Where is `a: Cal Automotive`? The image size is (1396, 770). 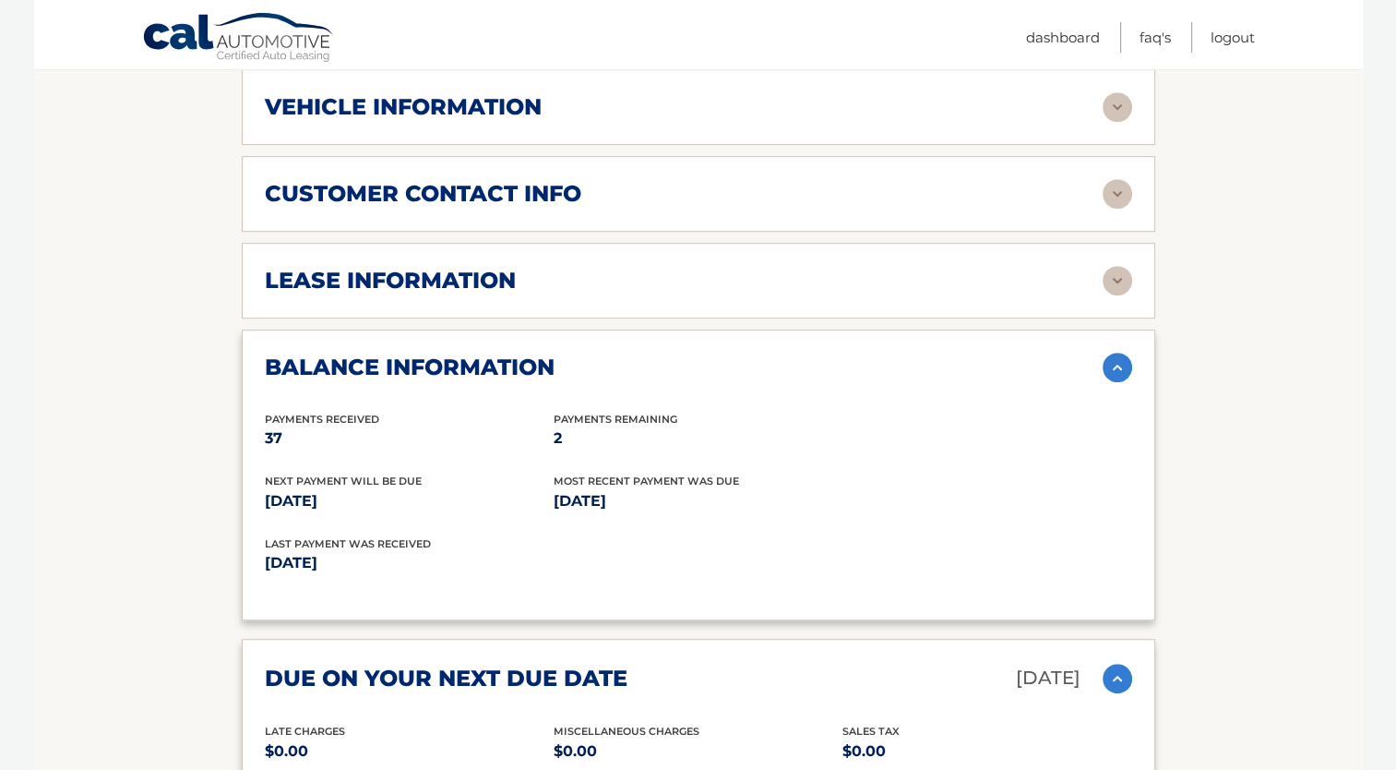
a: Cal Automotive is located at coordinates (239, 39).